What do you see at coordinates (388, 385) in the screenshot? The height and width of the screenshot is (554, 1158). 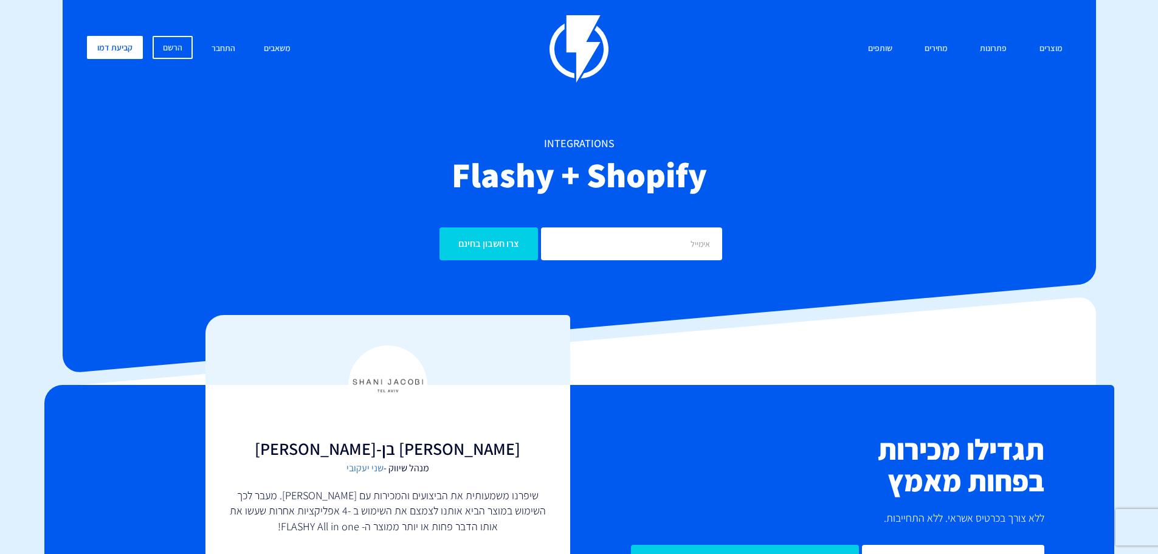 I see `img: Feedback` at bounding box center [388, 385].